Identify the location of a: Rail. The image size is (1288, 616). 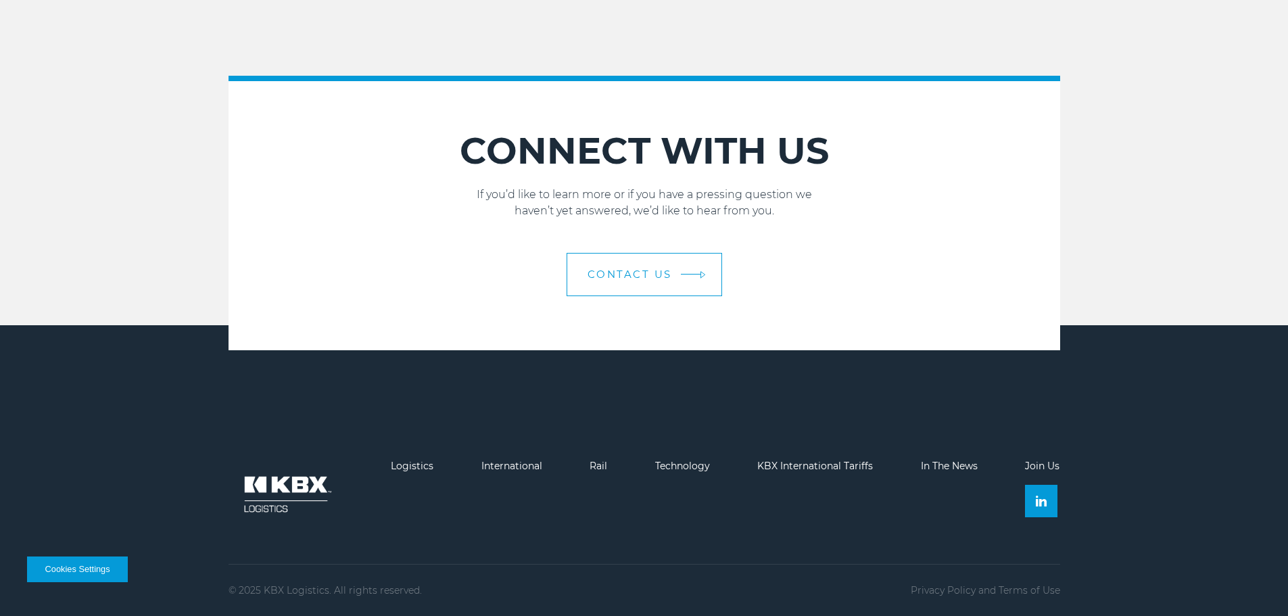
(598, 466).